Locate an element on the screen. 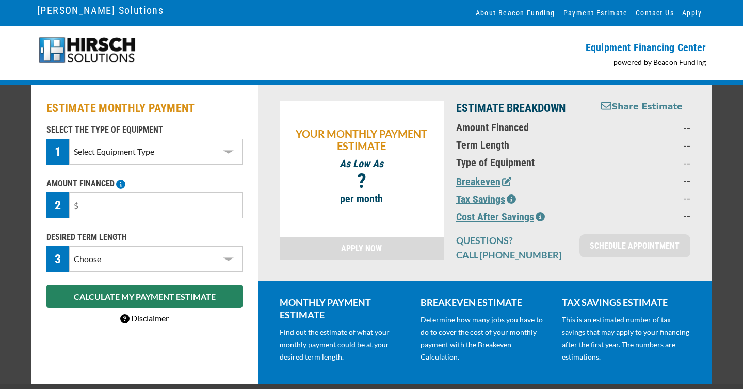  div: 3 is located at coordinates (58, 259).